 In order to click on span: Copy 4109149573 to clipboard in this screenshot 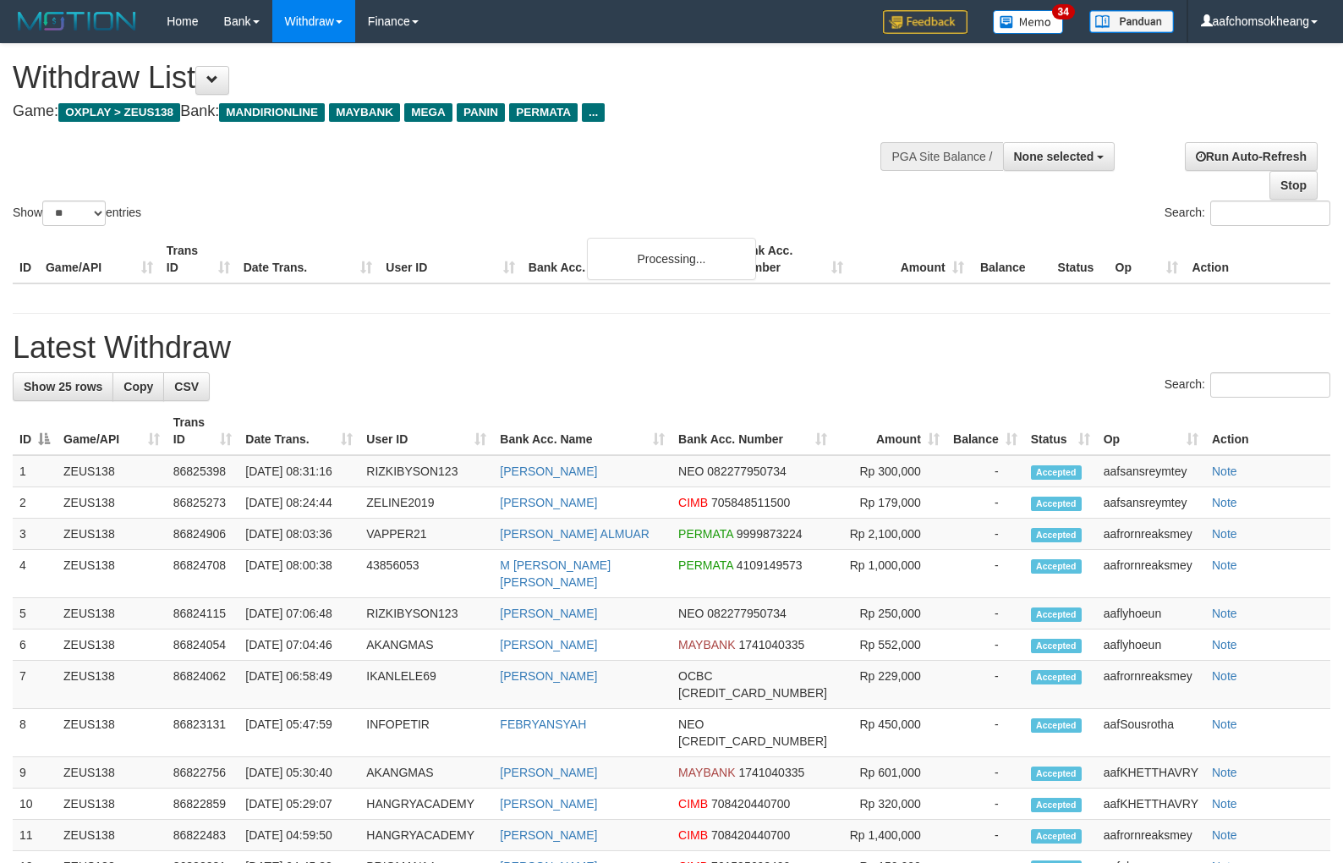, I will do `click(770, 565)`.